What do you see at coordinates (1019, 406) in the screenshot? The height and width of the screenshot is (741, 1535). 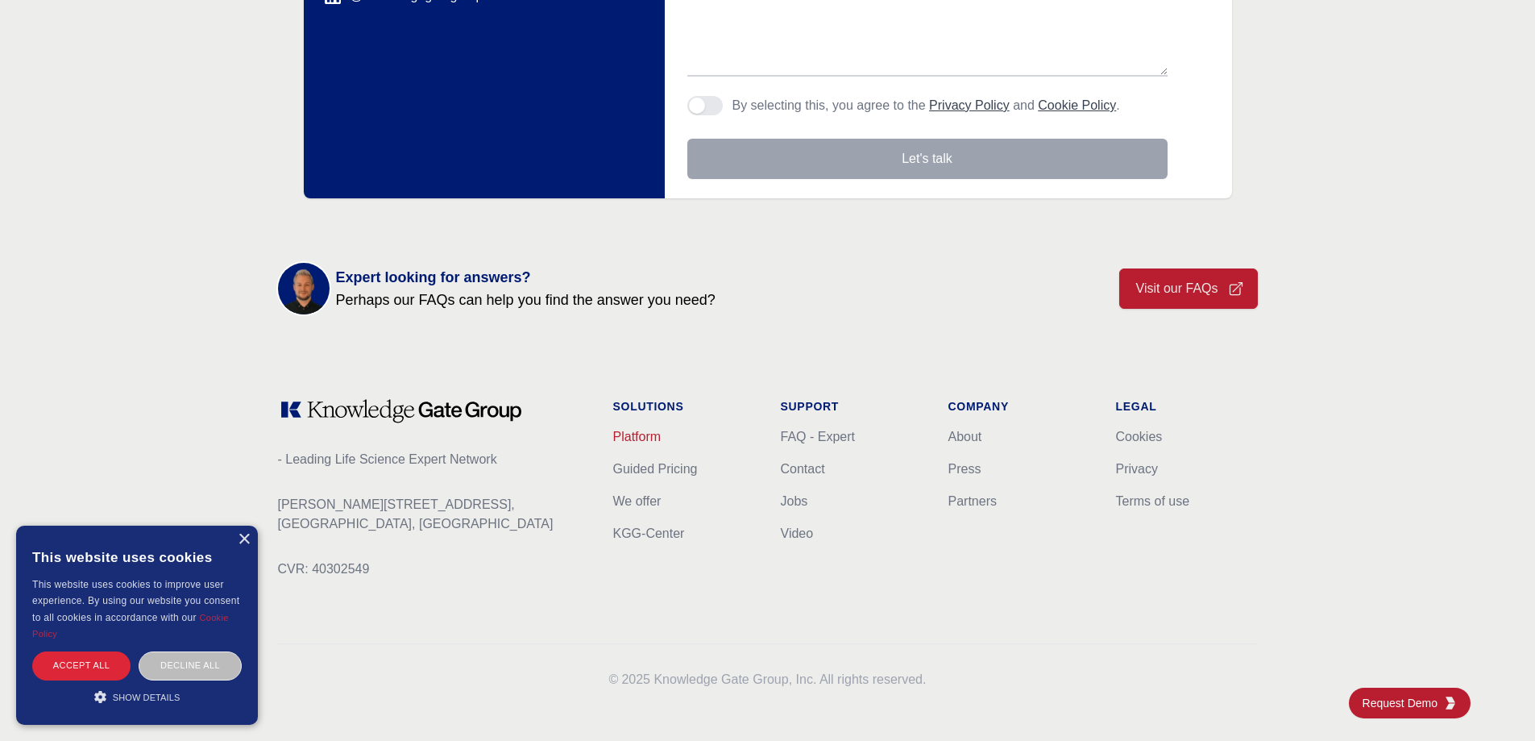 I see `h1: Company` at bounding box center [1019, 406].